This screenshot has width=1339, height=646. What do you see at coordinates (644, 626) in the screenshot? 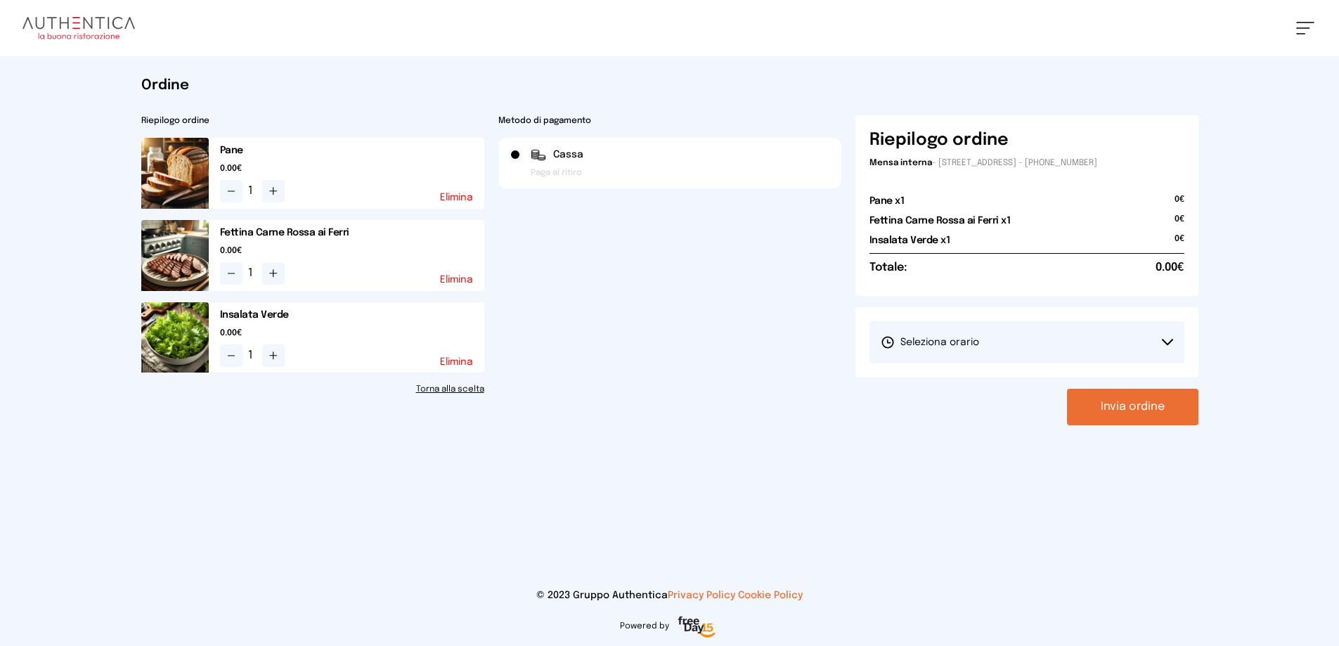
I see `span: Powered by` at bounding box center [644, 626].